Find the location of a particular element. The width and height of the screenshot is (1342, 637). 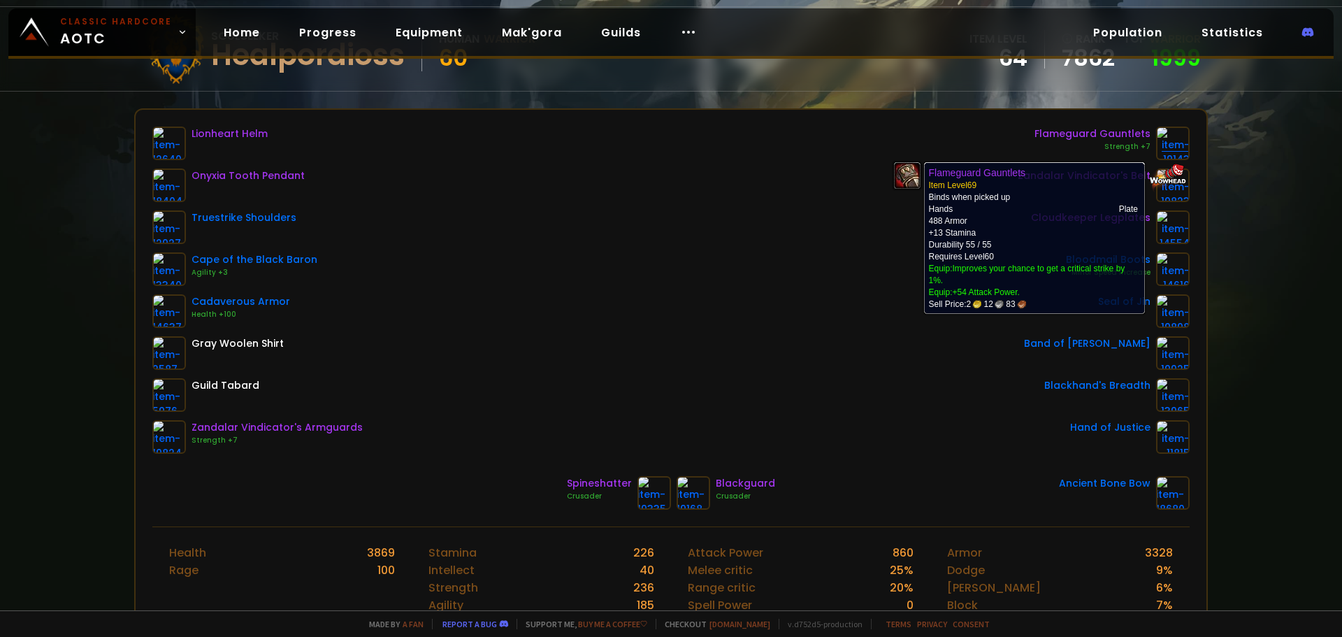

span: AOTC is located at coordinates (116, 32).